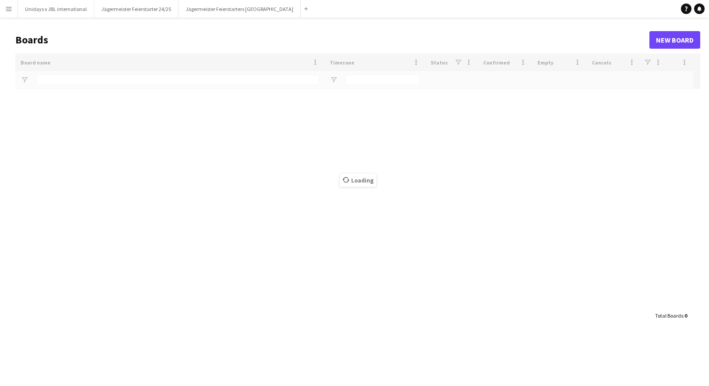 This screenshot has height=386, width=709. Describe the element at coordinates (136, 9) in the screenshot. I see `button: Jägermeister Feierstarter 24/25` at that location.